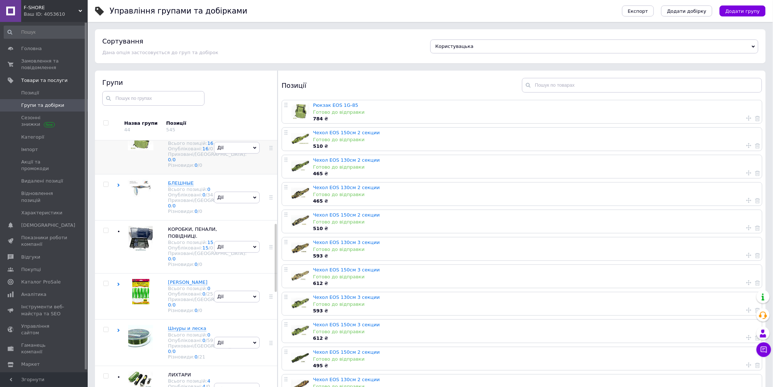  What do you see at coordinates (123, 41) in the screenshot?
I see `h4: Сортування` at bounding box center [123, 41].